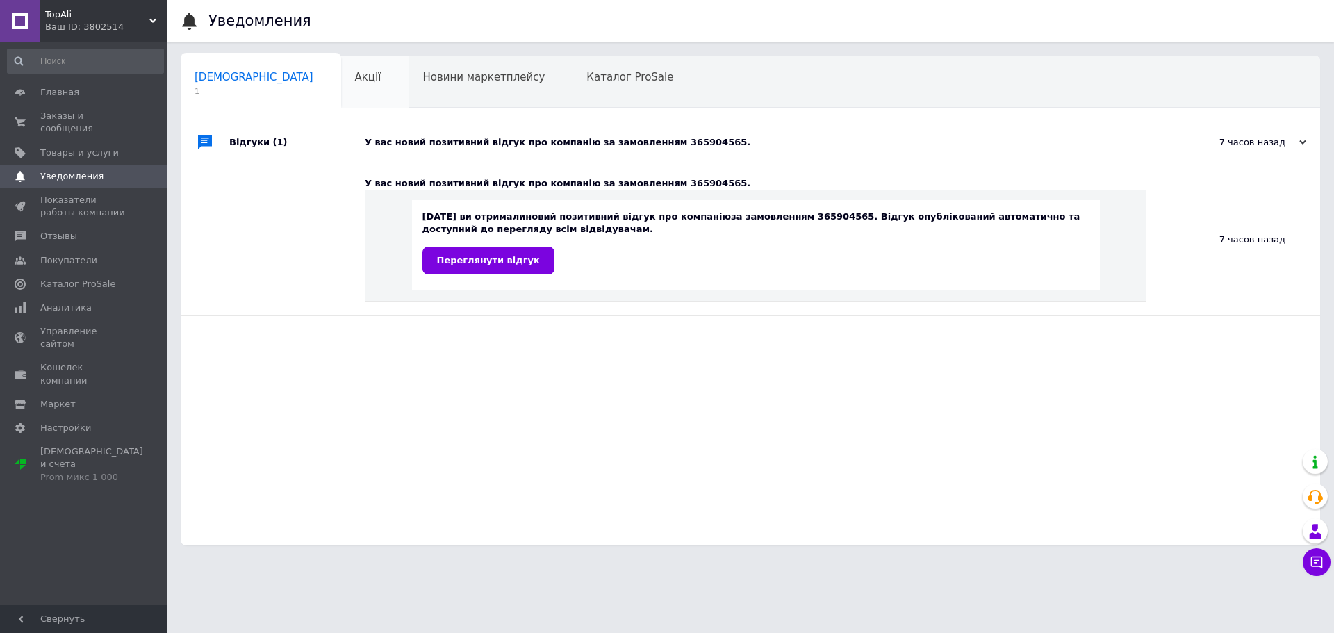 The image size is (1334, 633). What do you see at coordinates (60, 92) in the screenshot?
I see `span: Главная` at bounding box center [60, 92].